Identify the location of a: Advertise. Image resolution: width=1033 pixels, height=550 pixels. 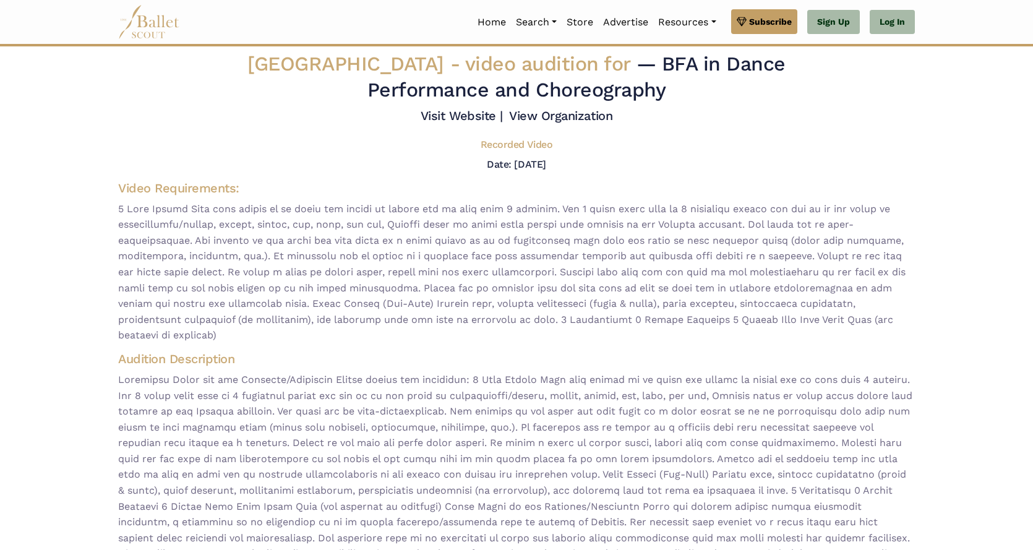
(626, 22).